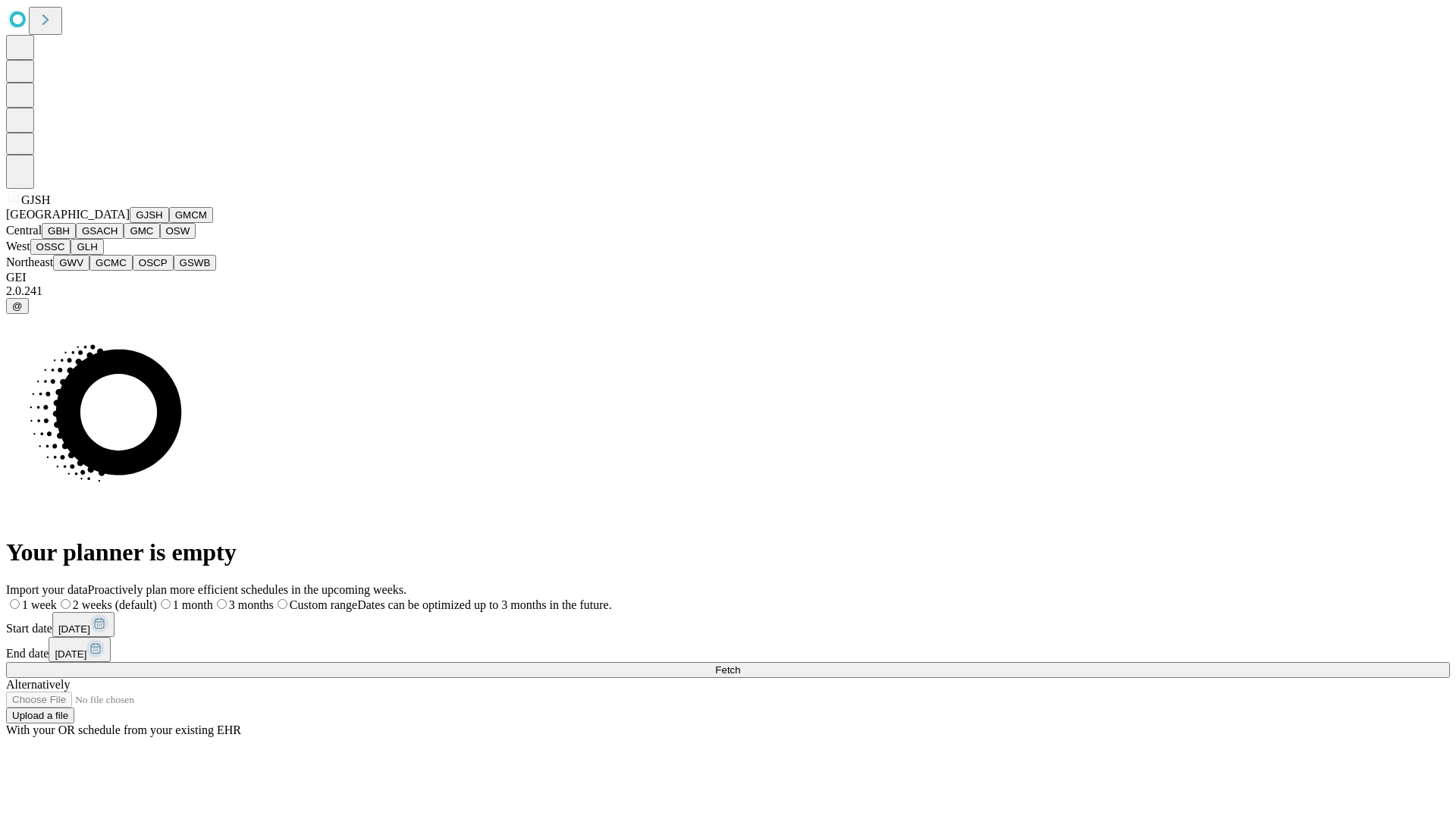  What do you see at coordinates (24, 229) in the screenshot?
I see `span: Central` at bounding box center [24, 229].